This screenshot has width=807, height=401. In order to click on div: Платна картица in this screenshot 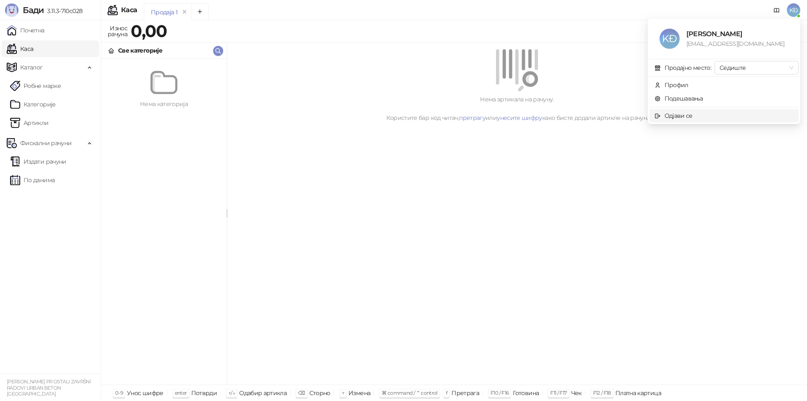, I will do `click(638, 393)`.